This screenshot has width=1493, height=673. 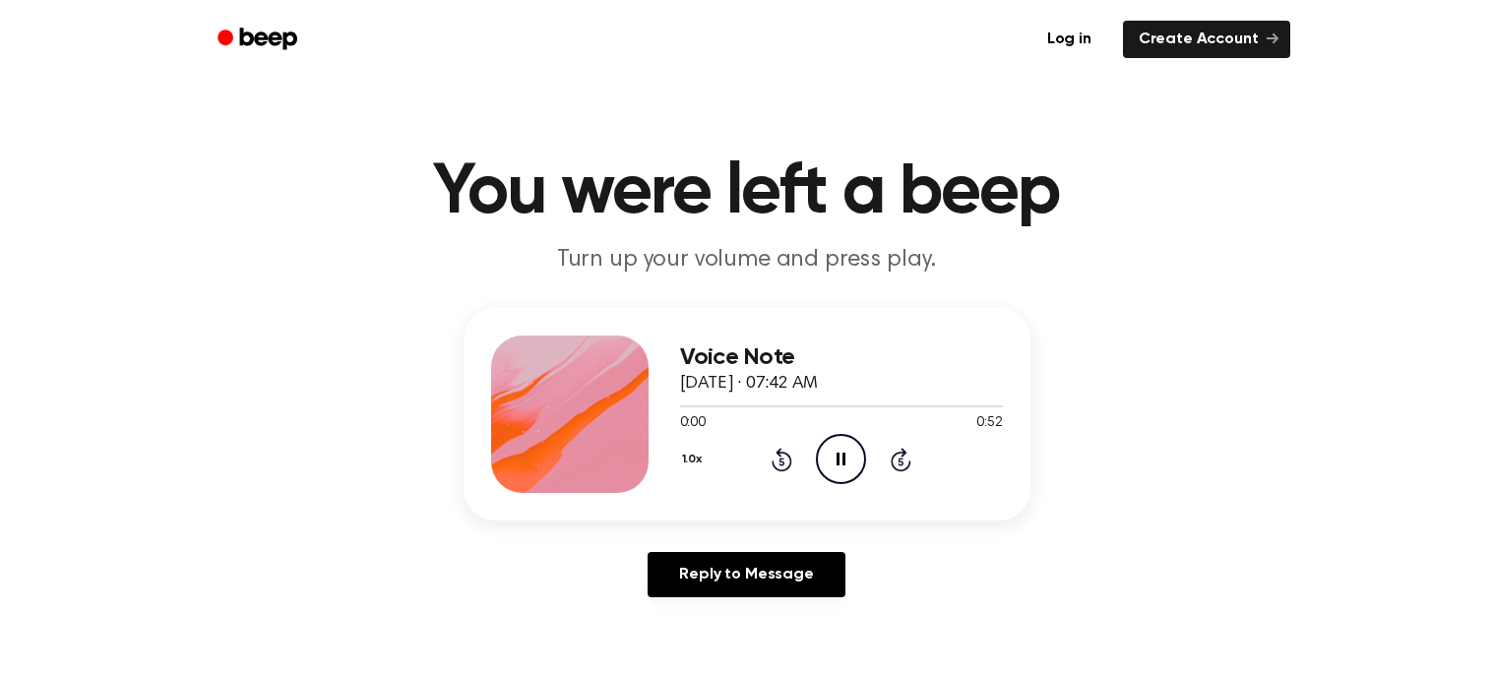 What do you see at coordinates (989, 423) in the screenshot?
I see `span: 0:52` at bounding box center [989, 423].